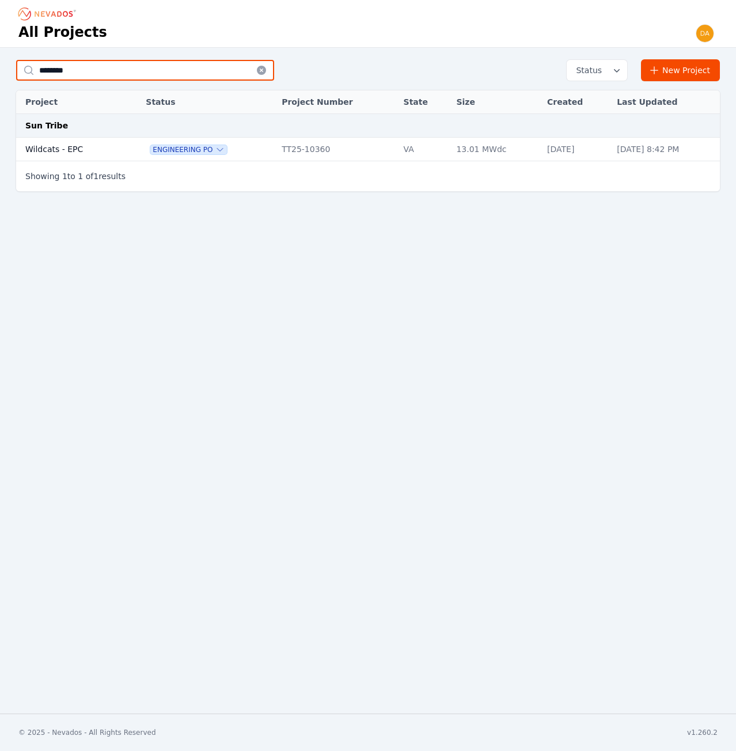  I want to click on th: State, so click(424, 102).